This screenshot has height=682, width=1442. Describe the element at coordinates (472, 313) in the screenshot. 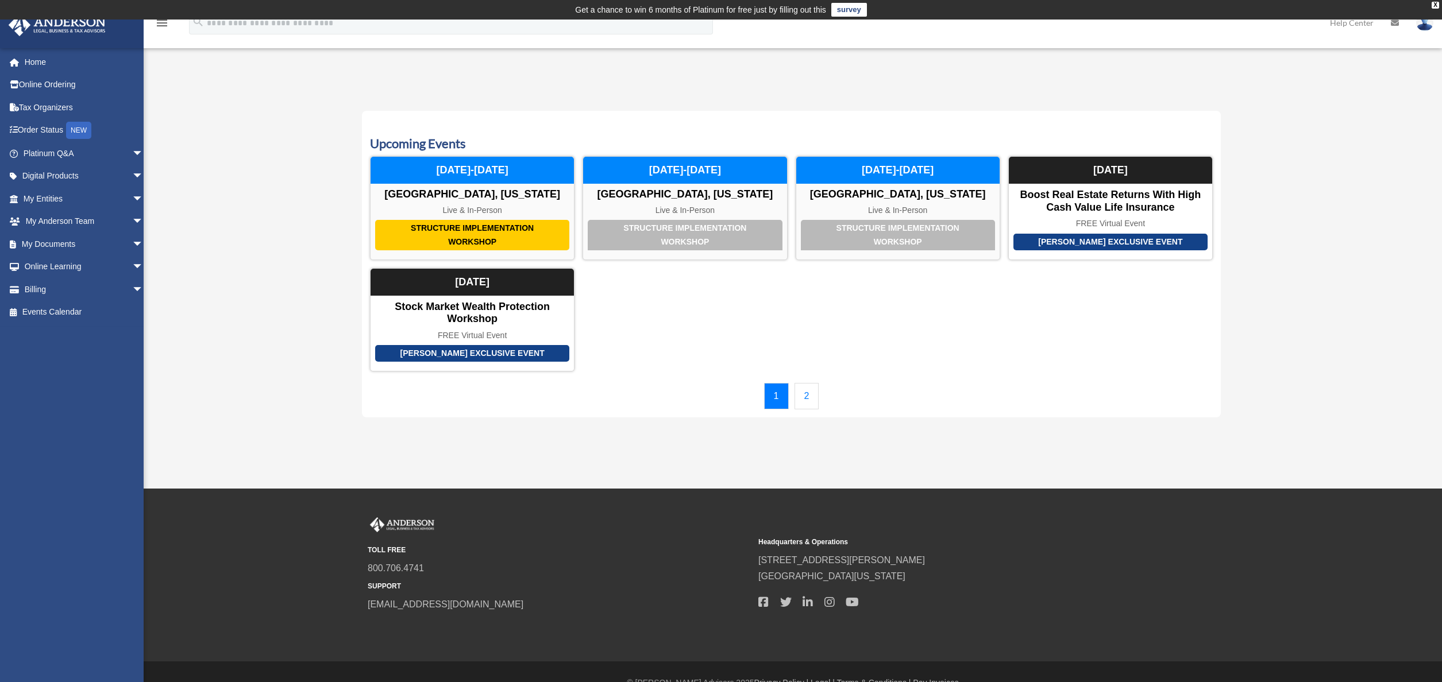

I see `div: Stock Market Wealth Protection Workshop` at that location.